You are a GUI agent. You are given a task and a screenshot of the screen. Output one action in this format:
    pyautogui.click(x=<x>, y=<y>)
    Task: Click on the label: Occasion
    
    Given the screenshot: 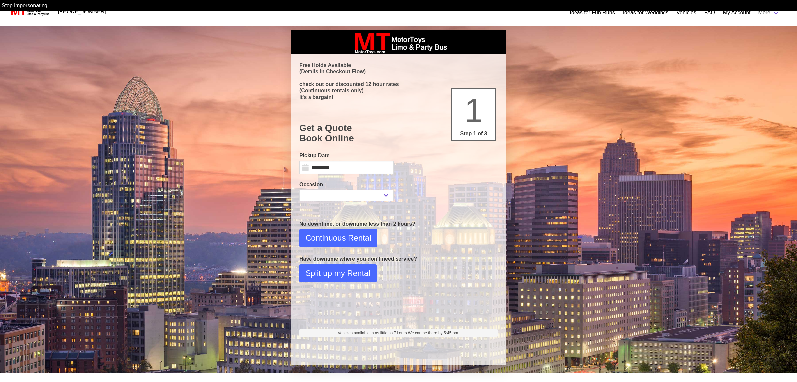 What is the action you would take?
    pyautogui.click(x=346, y=184)
    